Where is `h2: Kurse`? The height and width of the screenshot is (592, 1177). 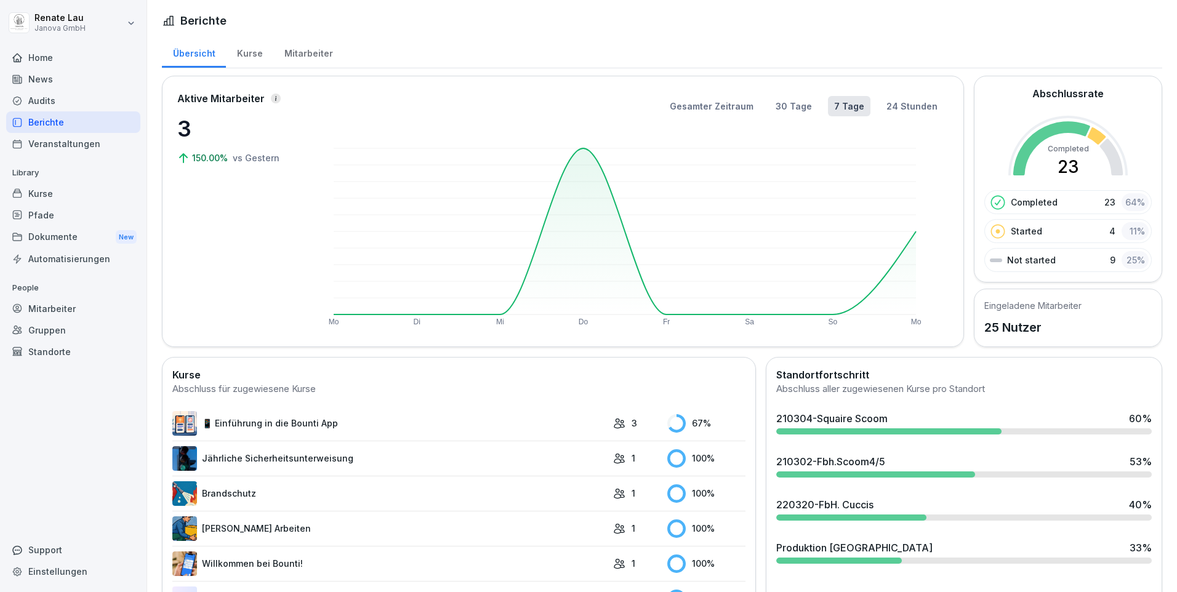
h2: Kurse is located at coordinates (459, 375).